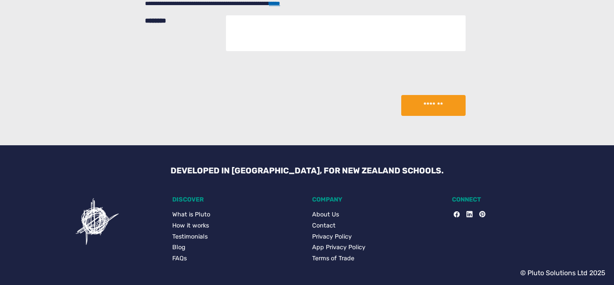  I want to click on img: Pluto icon showing a confusing task for users, so click(97, 222).